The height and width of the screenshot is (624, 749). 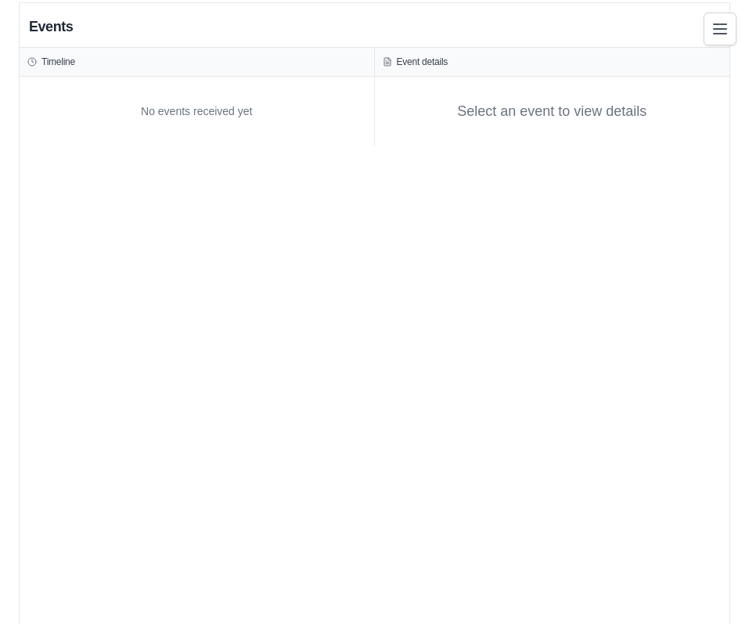 What do you see at coordinates (710, 586) in the screenshot?
I see `div: Chat Widget` at bounding box center [710, 586].